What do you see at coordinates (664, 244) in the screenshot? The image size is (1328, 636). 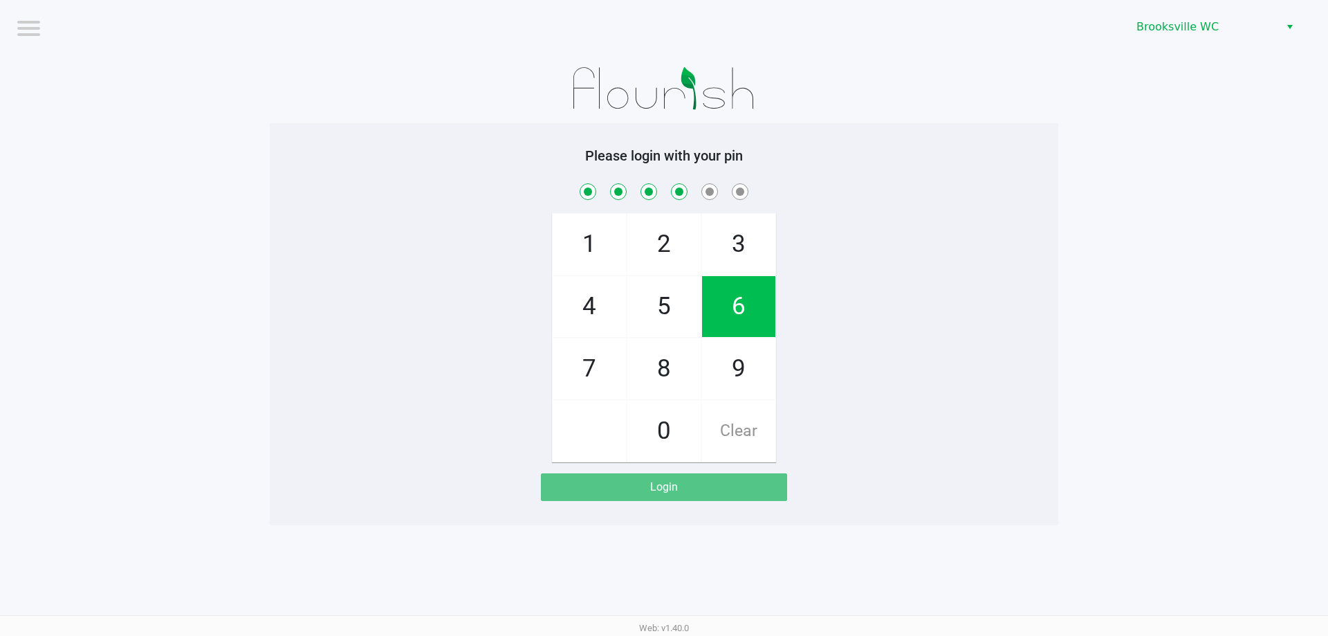 I see `span: 2` at bounding box center [664, 244].